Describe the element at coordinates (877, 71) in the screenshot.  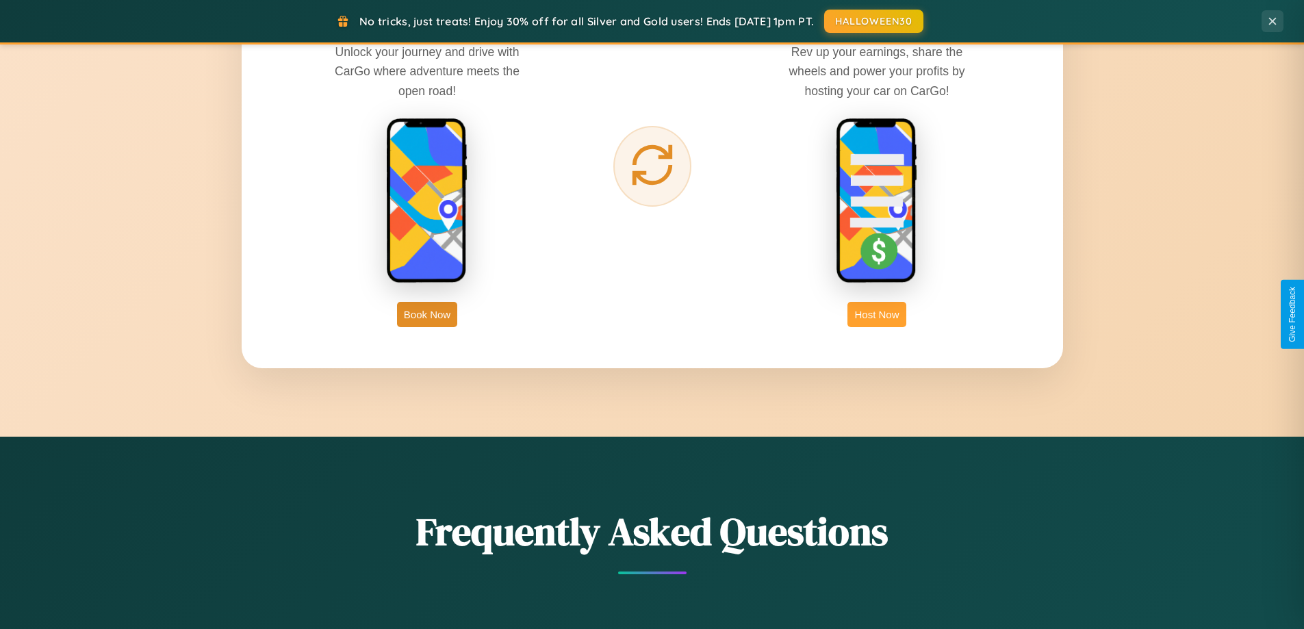
I see `p: Rev up your earnings, share the wheels and power your profits by hosting your car on CarGo!` at that location.